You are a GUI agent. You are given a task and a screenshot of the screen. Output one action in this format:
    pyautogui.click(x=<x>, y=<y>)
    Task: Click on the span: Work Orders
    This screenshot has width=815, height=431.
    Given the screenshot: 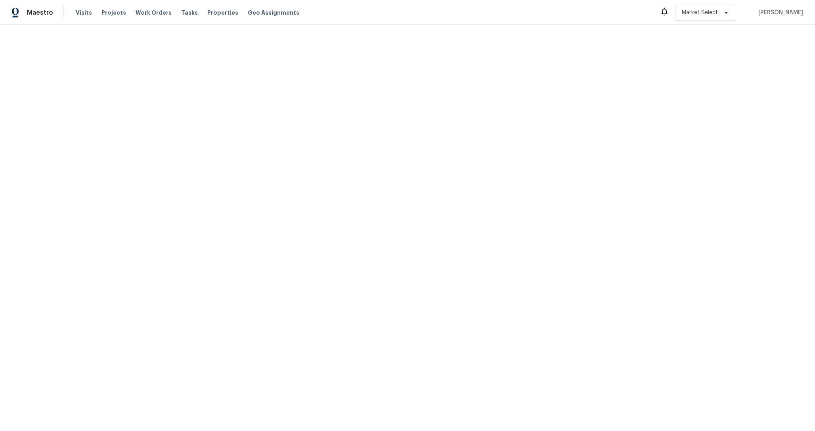 What is the action you would take?
    pyautogui.click(x=153, y=13)
    